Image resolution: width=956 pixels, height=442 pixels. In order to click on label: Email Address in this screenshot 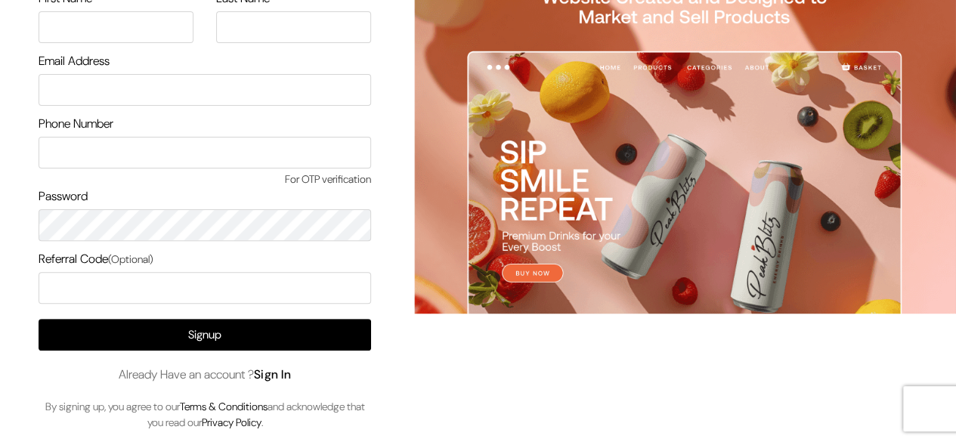, I will do `click(74, 61)`.